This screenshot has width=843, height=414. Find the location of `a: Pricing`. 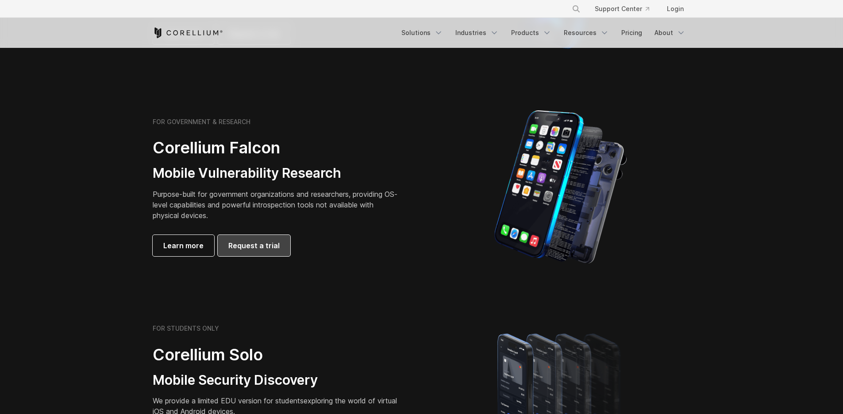

a: Pricing is located at coordinates (632, 33).